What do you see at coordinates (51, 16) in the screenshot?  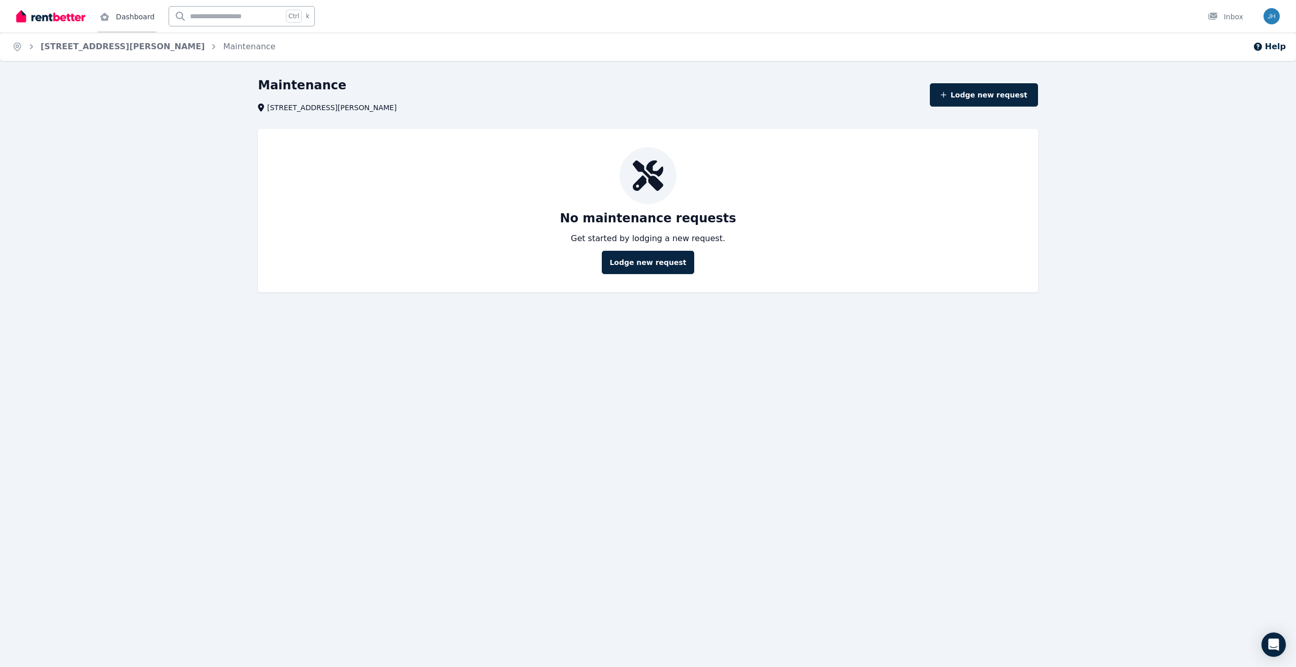 I see `img: RentBetter` at bounding box center [51, 16].